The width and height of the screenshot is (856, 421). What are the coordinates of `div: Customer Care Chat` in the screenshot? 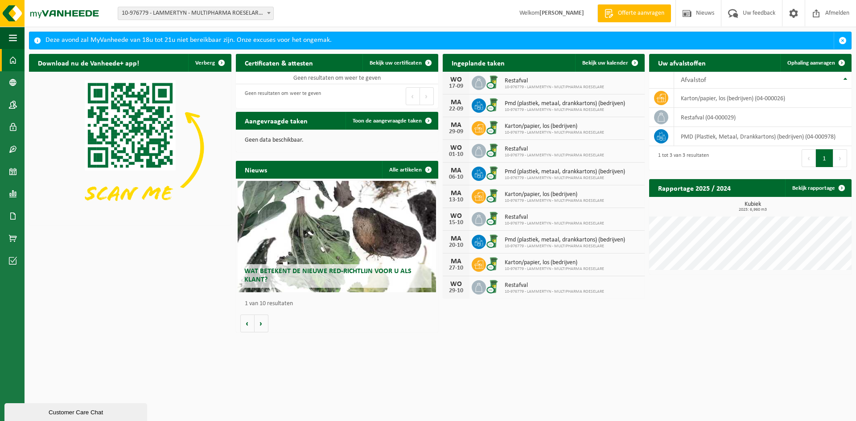 It's located at (71, 11).